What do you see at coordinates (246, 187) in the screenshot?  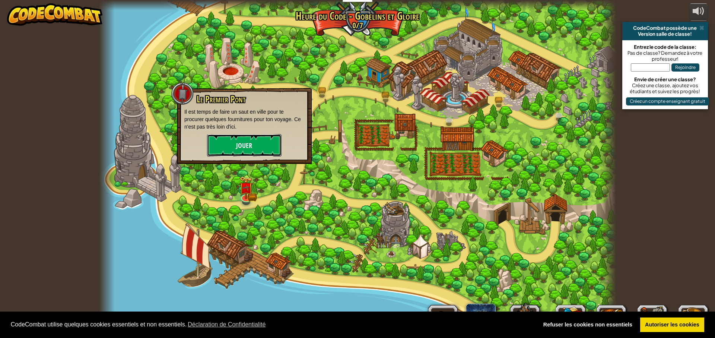 I see `img: level-banner-unlock.png` at bounding box center [246, 187].